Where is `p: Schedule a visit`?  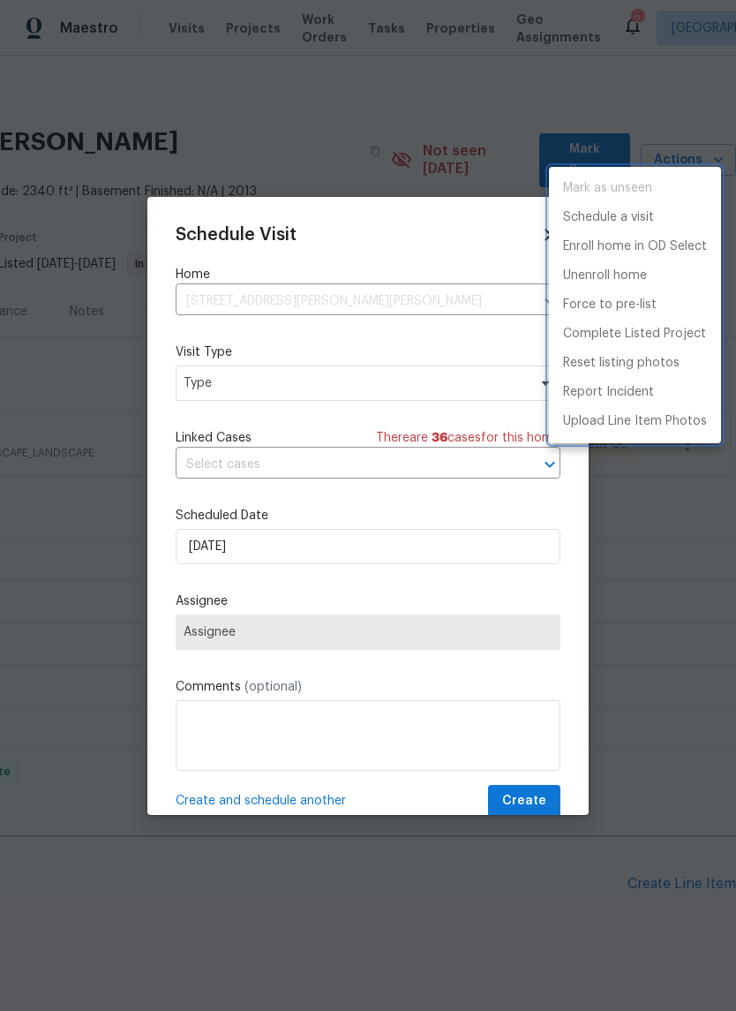 p: Schedule a visit is located at coordinates (608, 217).